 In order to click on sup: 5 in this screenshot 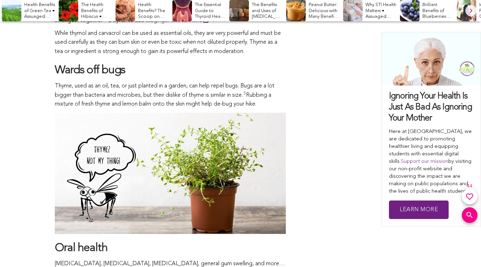, I will do `click(245, 95)`.